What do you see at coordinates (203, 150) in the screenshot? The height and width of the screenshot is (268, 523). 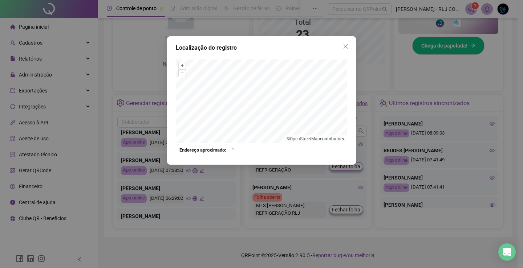 I see `strong: Endereço aproximado:` at bounding box center [203, 150].